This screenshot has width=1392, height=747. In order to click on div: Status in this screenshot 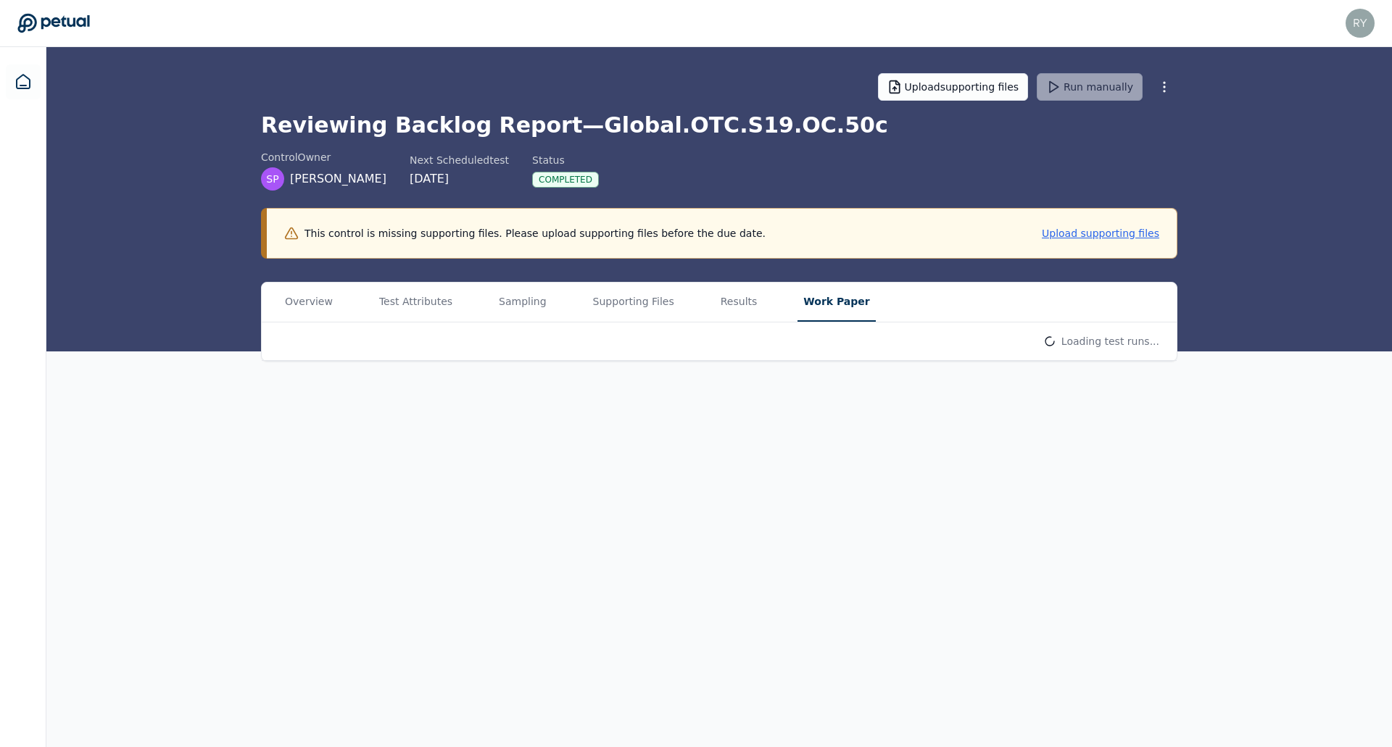, I will do `click(565, 160)`.